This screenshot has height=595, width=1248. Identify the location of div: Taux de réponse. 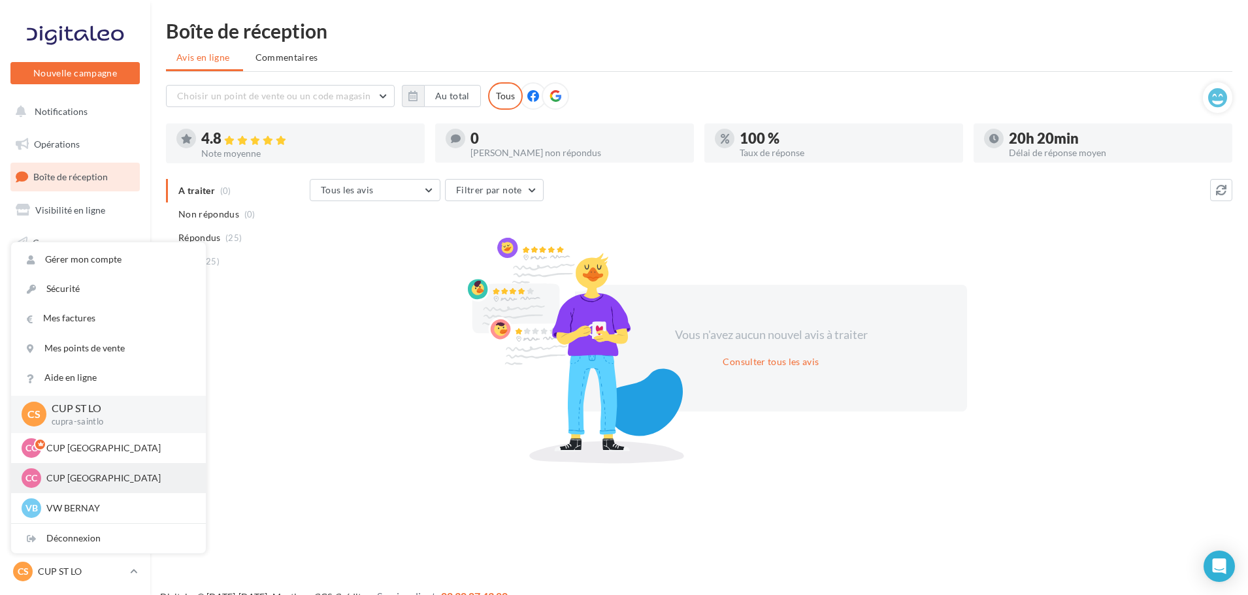
(846, 153).